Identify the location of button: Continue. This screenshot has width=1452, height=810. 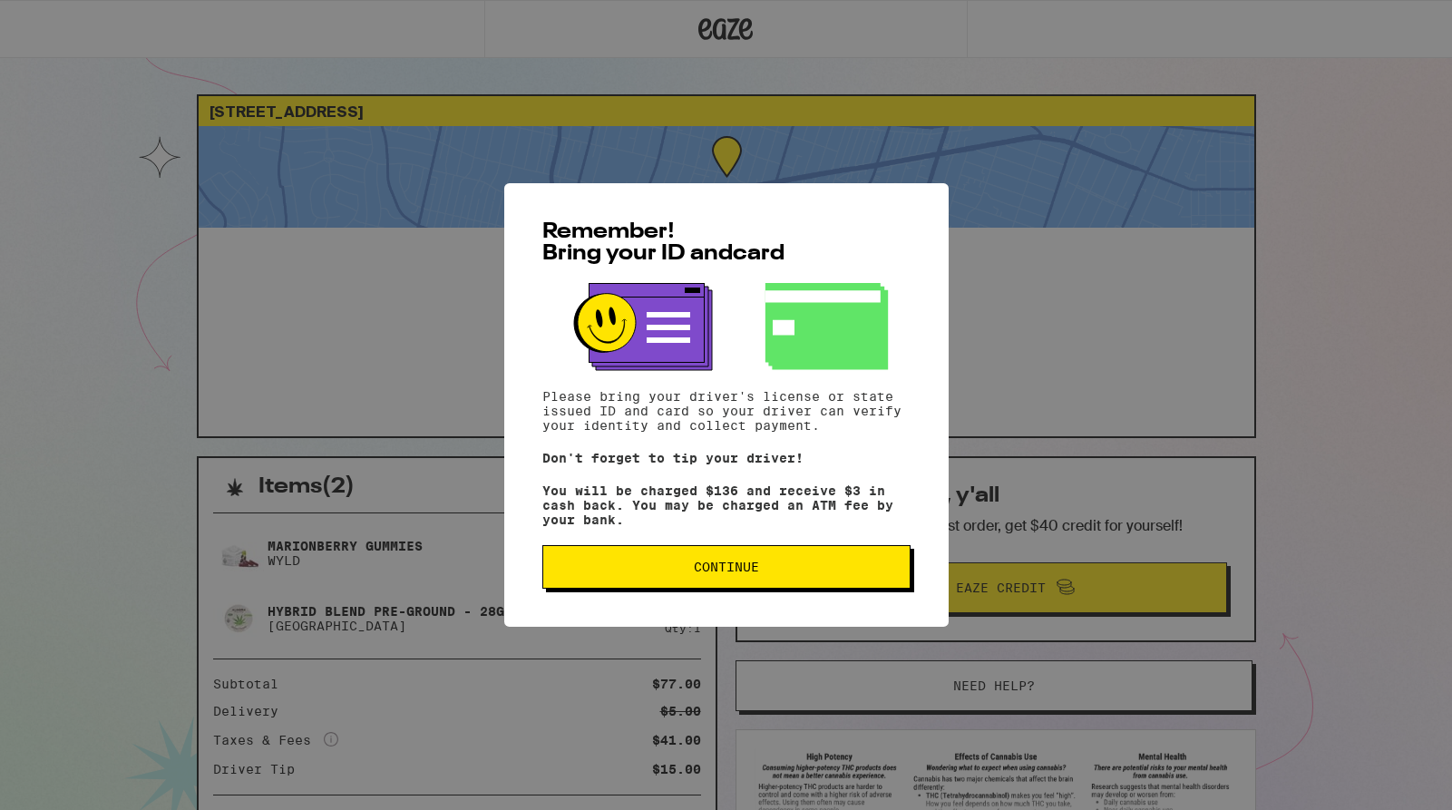
(727, 567).